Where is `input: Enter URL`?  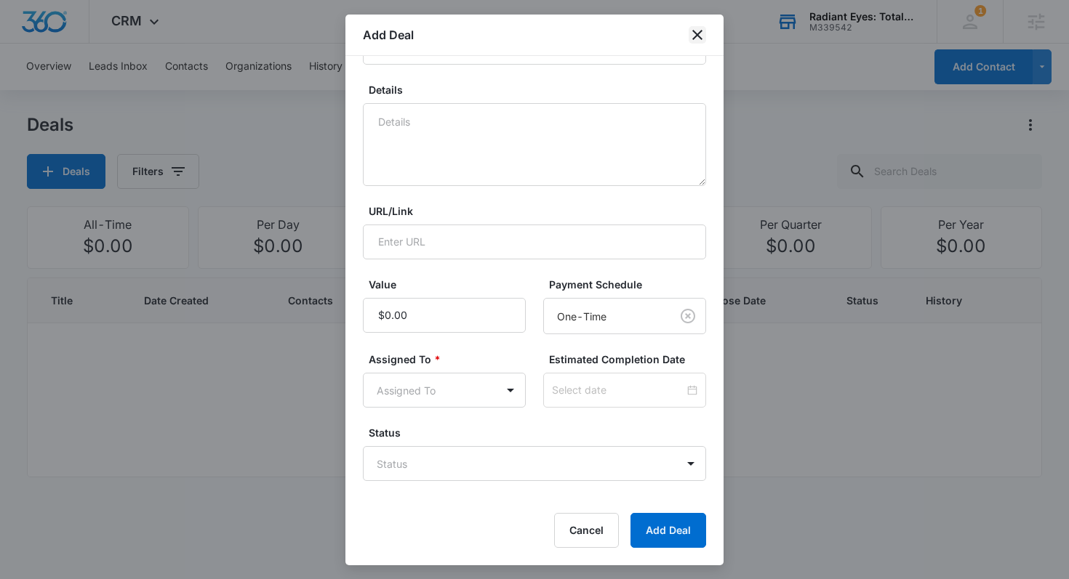
input: Enter URL is located at coordinates (534, 242).